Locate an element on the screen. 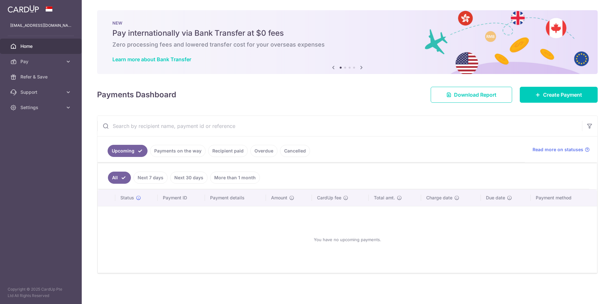  span: Settings is located at coordinates (41, 108).